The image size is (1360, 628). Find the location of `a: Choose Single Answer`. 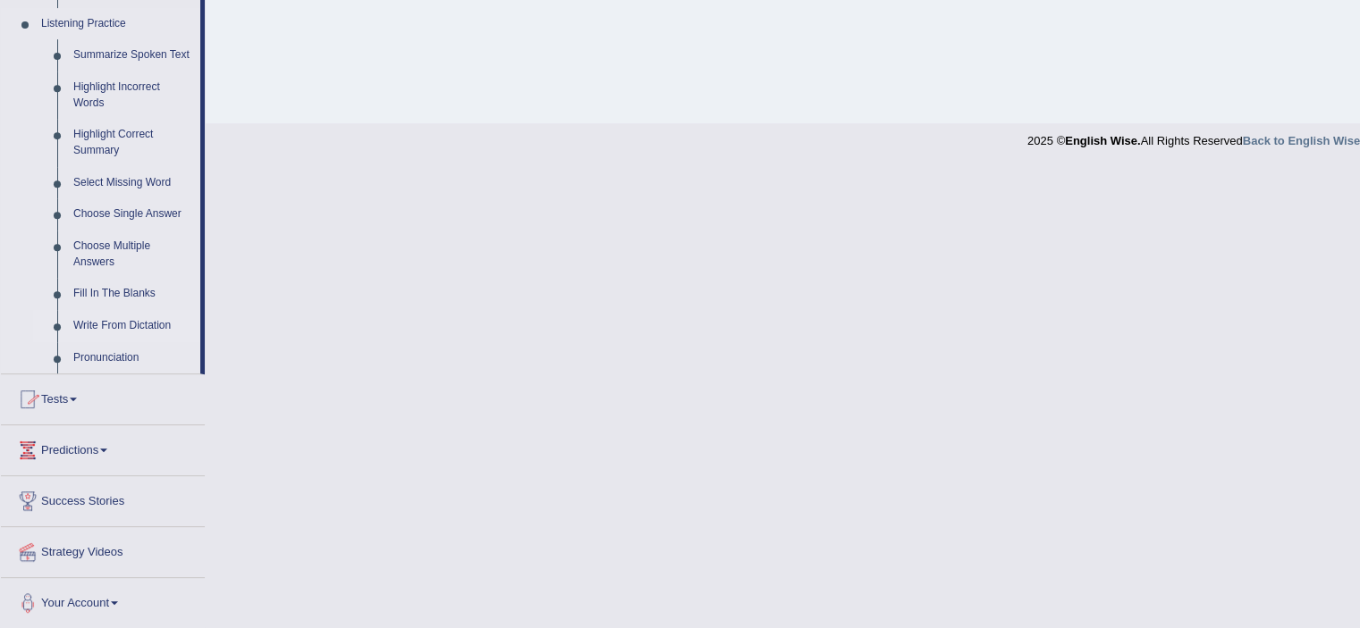

a: Choose Single Answer is located at coordinates (132, 215).